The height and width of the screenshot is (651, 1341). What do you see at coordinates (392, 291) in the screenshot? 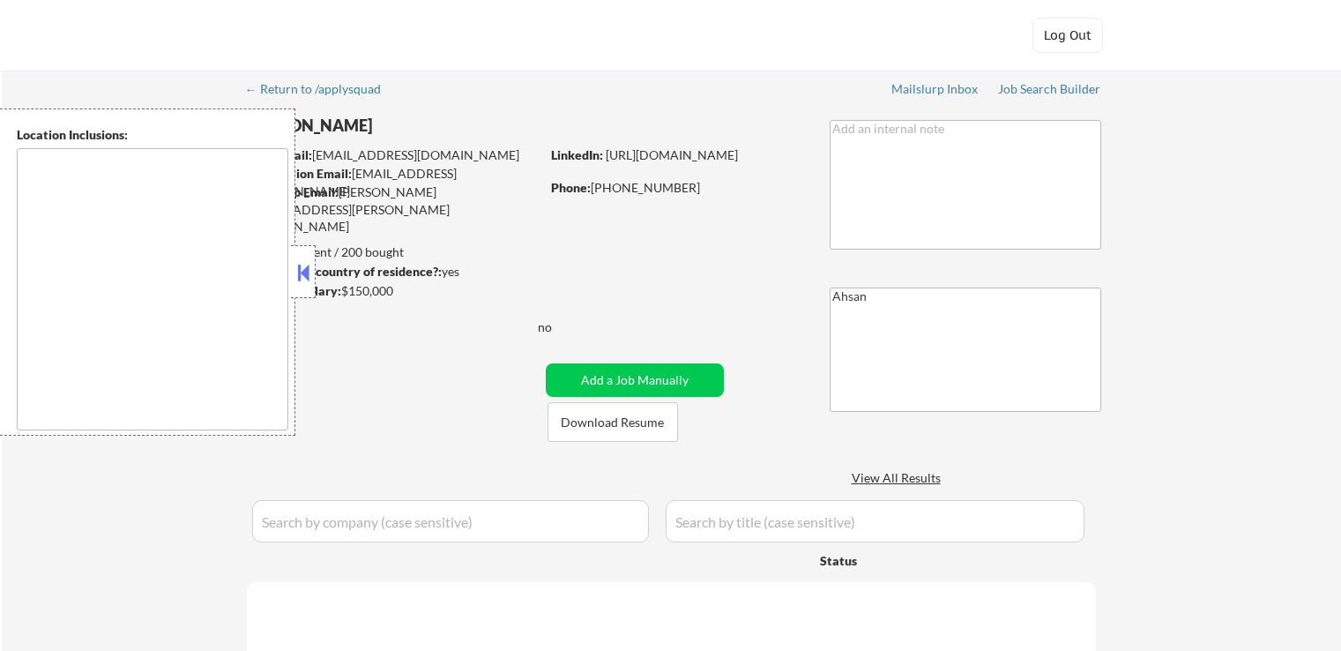
I see `div: $150,000` at bounding box center [392, 291].